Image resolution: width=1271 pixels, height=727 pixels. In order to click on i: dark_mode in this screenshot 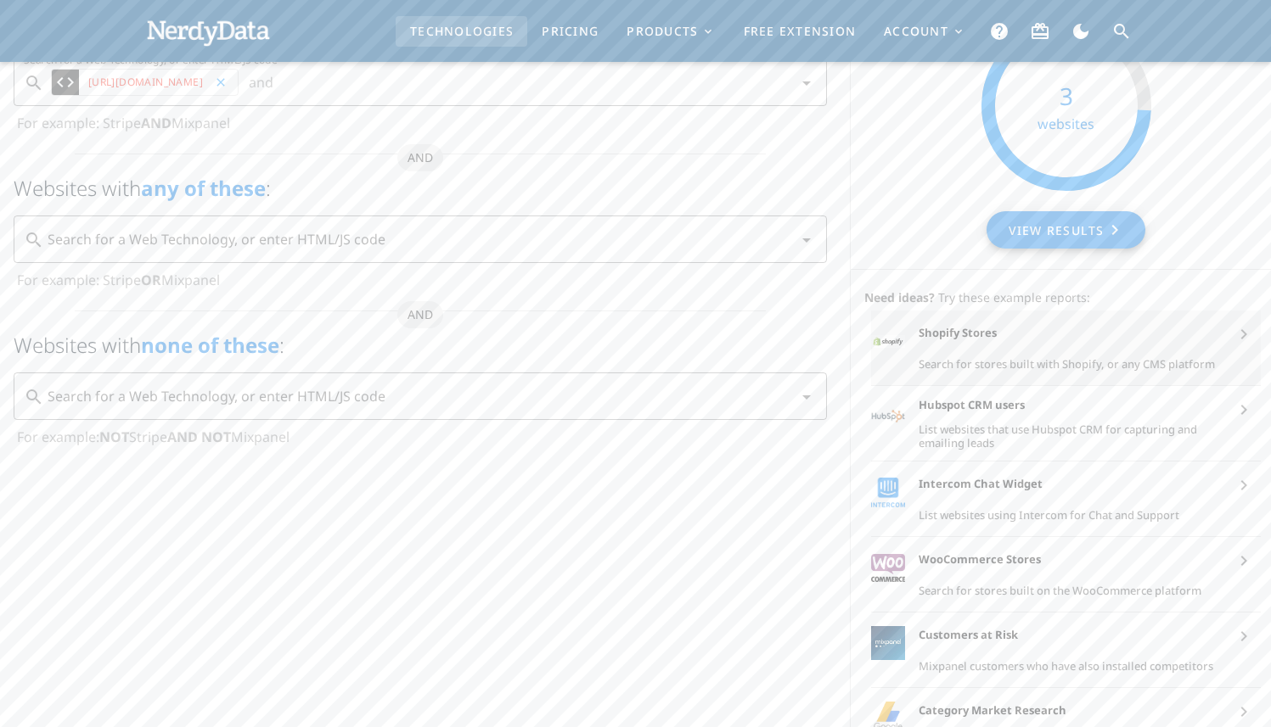, I will do `click(1081, 31)`.